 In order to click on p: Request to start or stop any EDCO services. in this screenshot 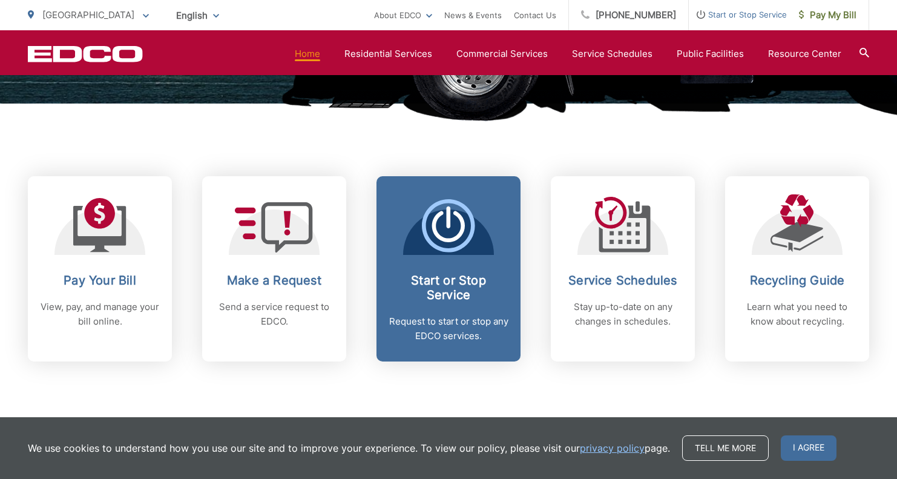, I will do `click(448, 329)`.